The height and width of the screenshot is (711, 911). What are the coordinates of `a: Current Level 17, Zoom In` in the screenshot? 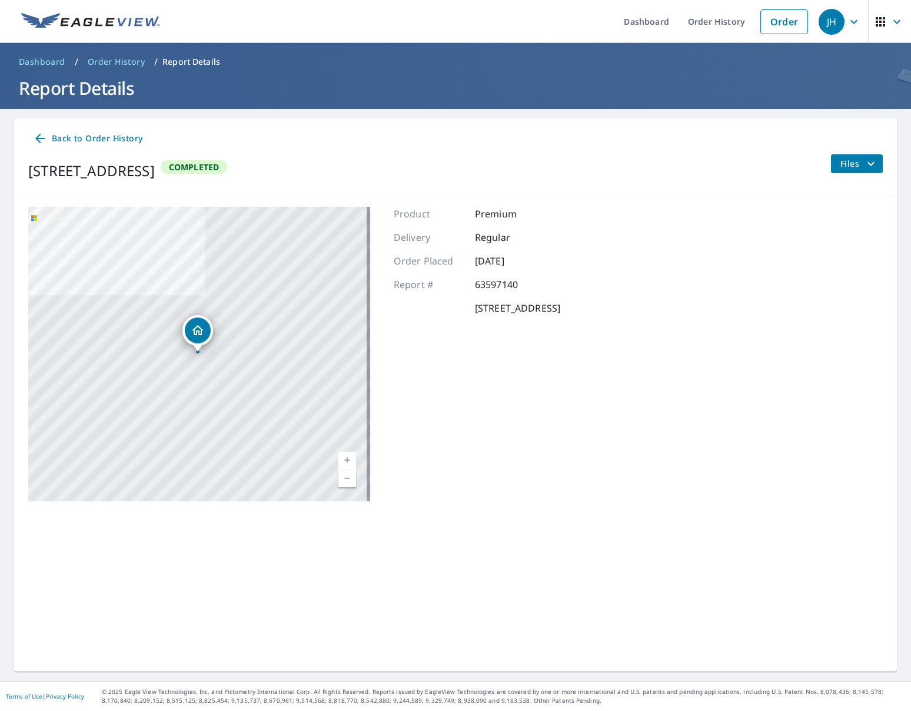 It's located at (347, 460).